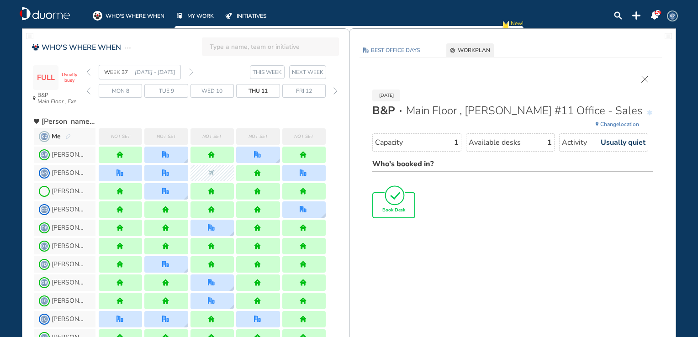 The width and height of the screenshot is (698, 337). Describe the element at coordinates (597, 124) in the screenshot. I see `div: location-pin-4175b1` at that location.